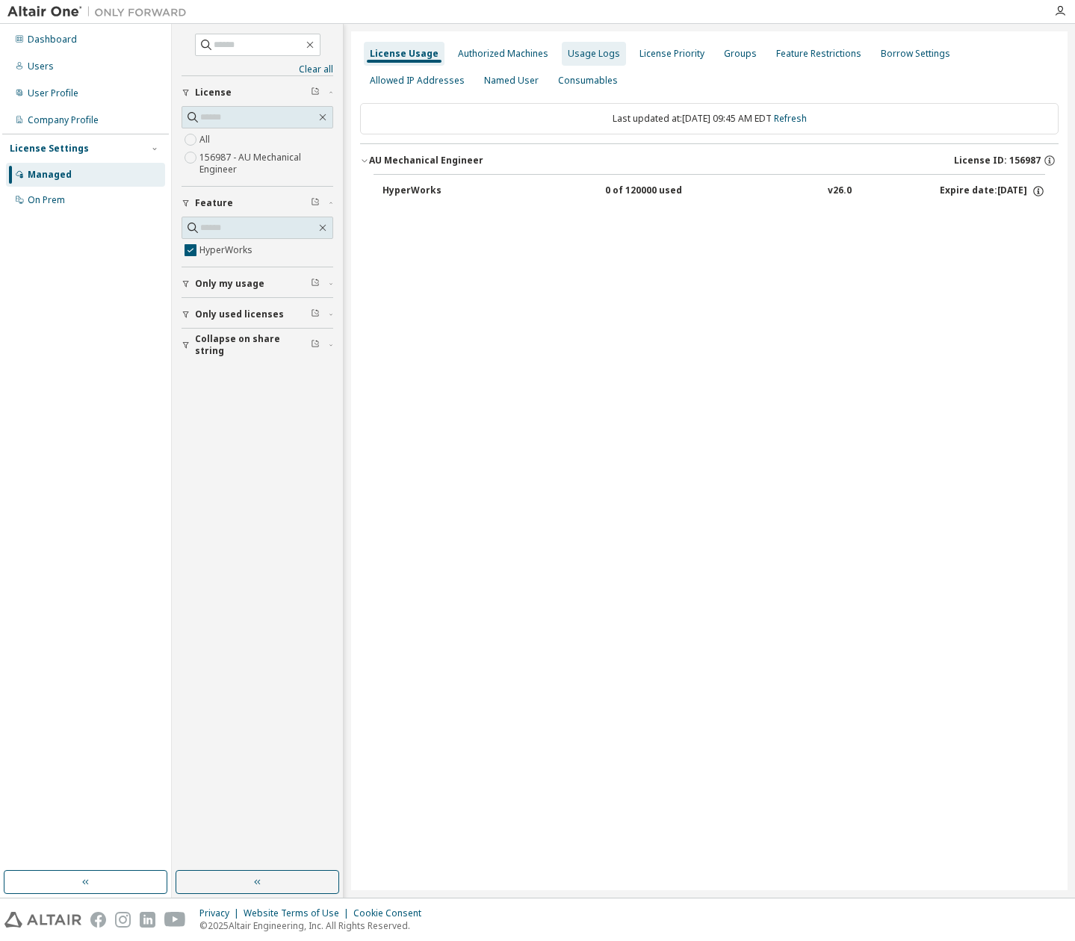 This screenshot has height=941, width=1075. Describe the element at coordinates (214, 203) in the screenshot. I see `span: Feature` at that location.